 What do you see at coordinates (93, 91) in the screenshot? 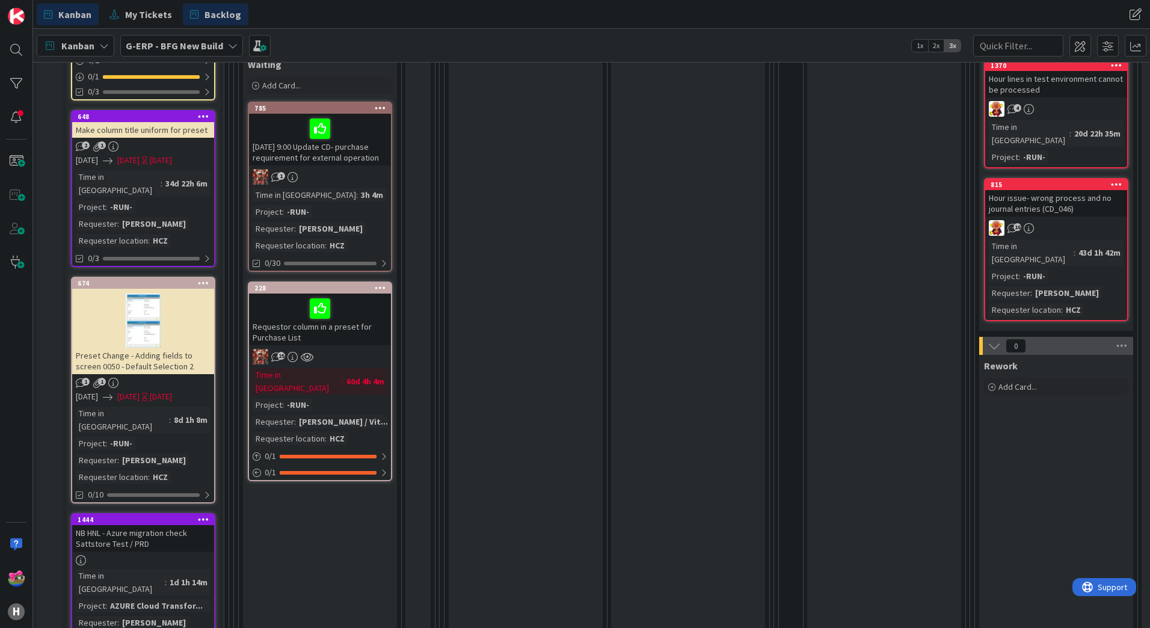
I see `span: 0/3` at bounding box center [93, 91].